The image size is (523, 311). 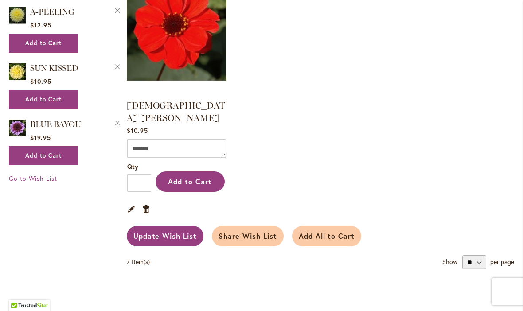 I want to click on span: SUN KISSED, so click(x=54, y=68).